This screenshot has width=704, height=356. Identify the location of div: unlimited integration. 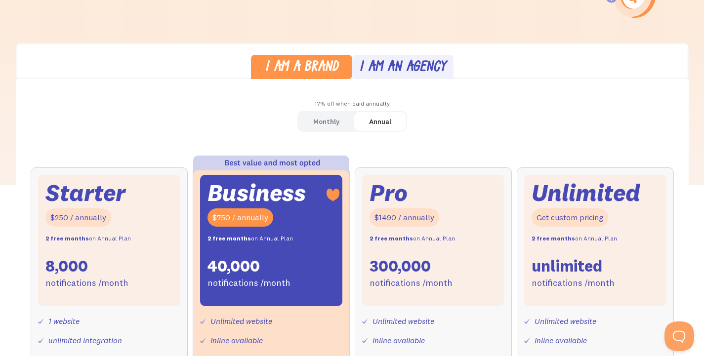
(85, 341).